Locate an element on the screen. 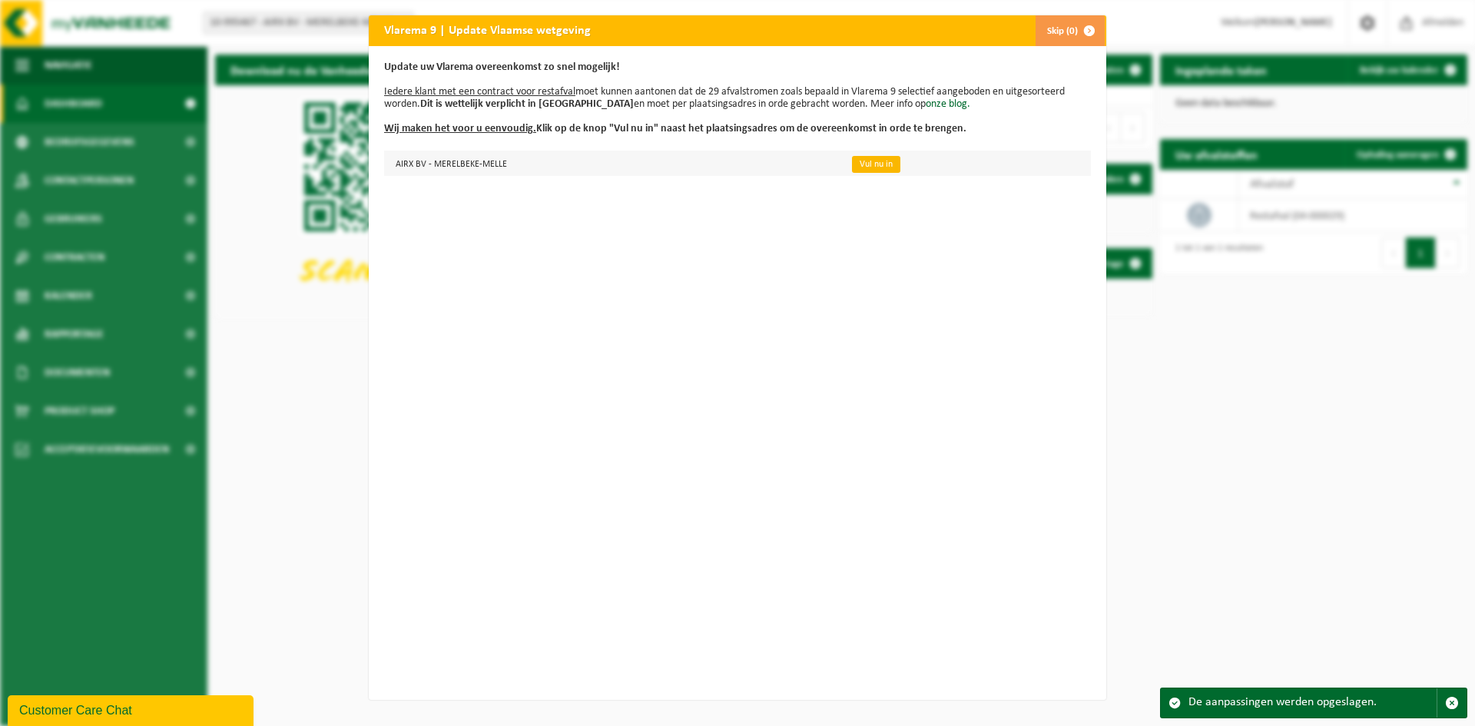  button: Skip (0) is located at coordinates (1069, 31).